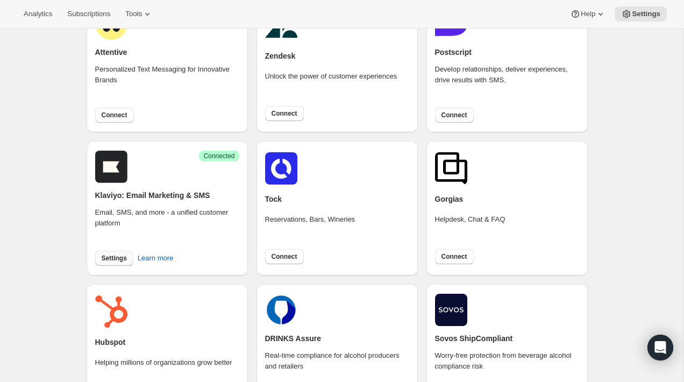 The image size is (684, 382). Describe the element at coordinates (155, 258) in the screenshot. I see `button: Learn more` at that location.